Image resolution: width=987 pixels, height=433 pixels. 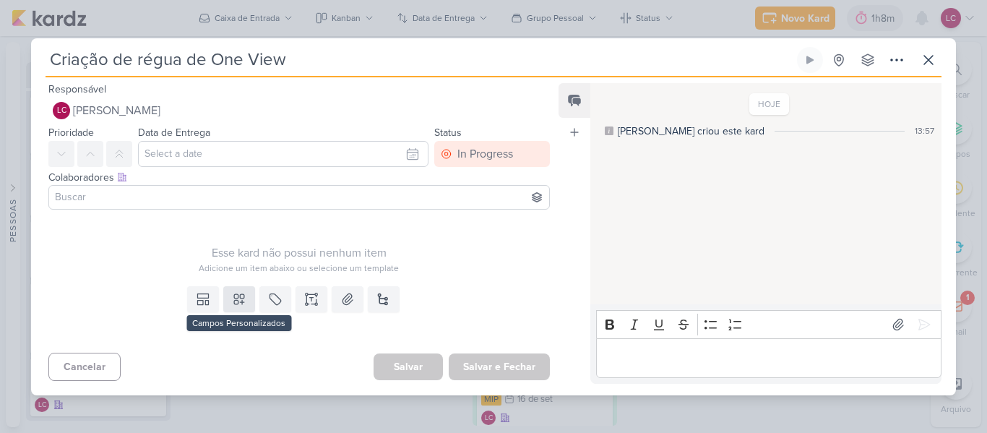 I want to click on button: Cancelar, so click(x=85, y=366).